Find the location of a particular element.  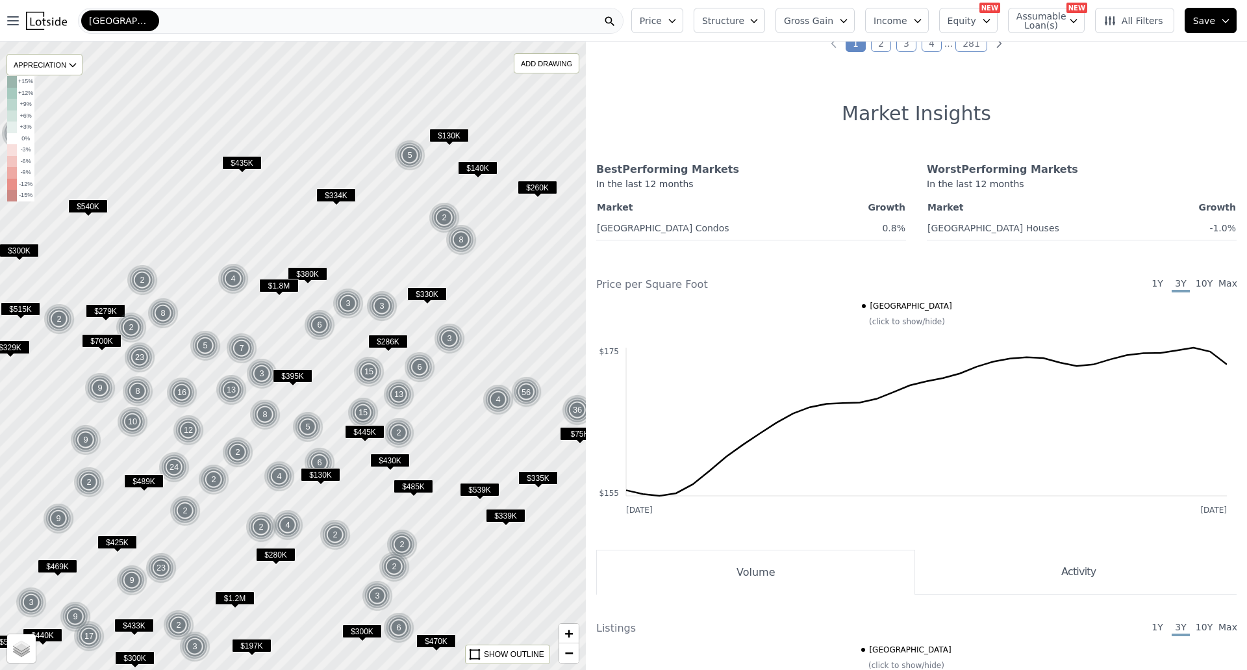

td: +6% is located at coordinates (25, 116).